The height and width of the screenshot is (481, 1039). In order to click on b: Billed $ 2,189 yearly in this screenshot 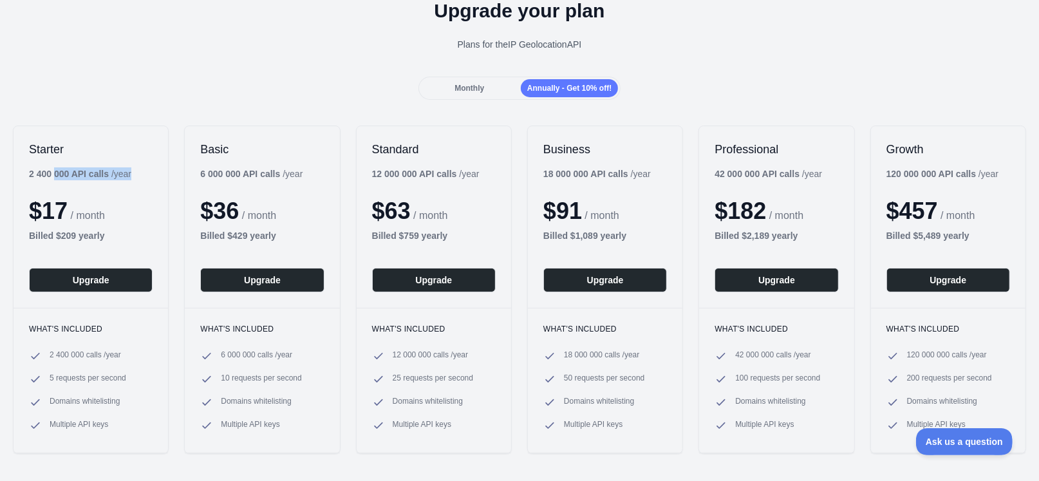, I will do `click(755, 236)`.